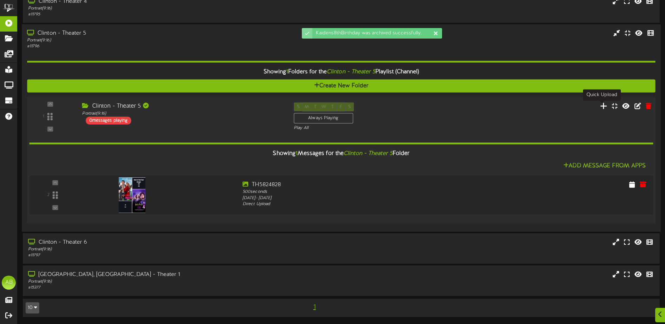  I want to click on button: 10, so click(32, 308).